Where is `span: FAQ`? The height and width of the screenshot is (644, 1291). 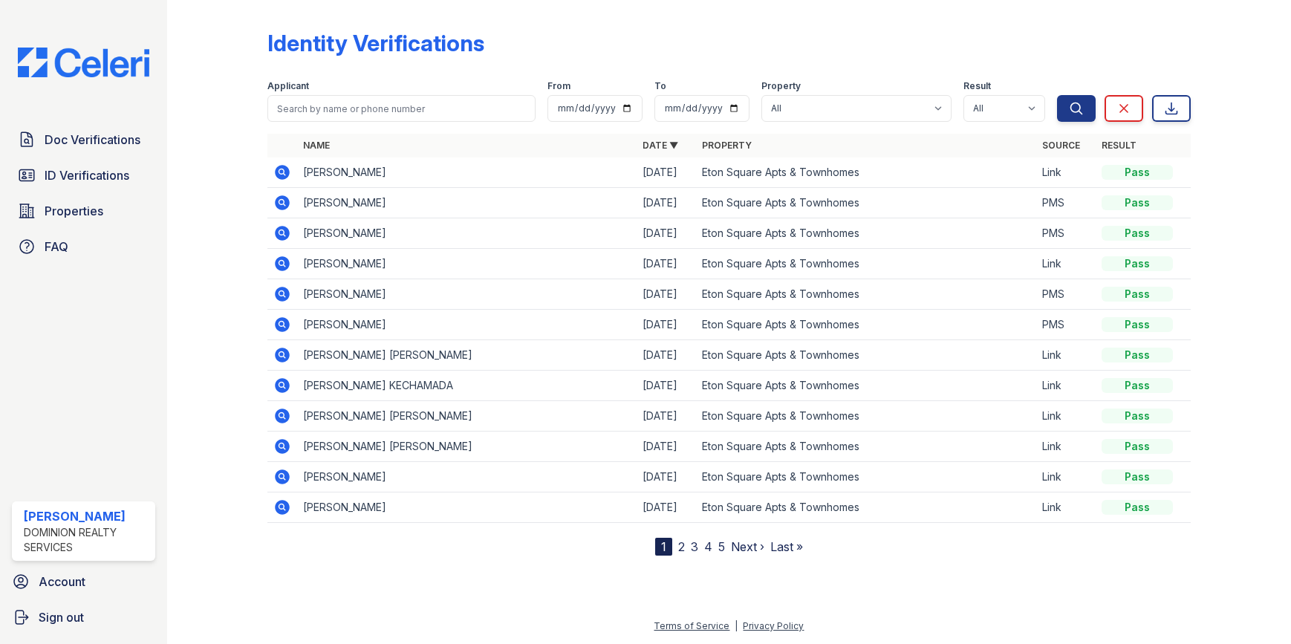
span: FAQ is located at coordinates (56, 247).